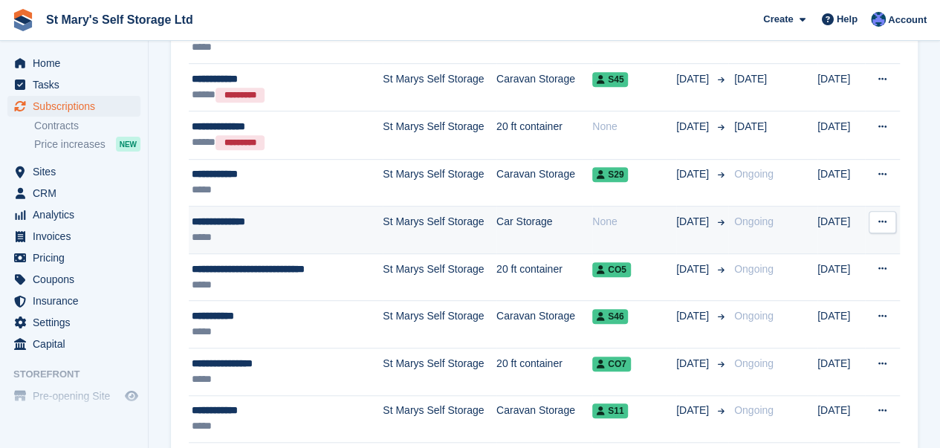 Image resolution: width=940 pixels, height=448 pixels. Describe the element at coordinates (612, 364) in the screenshot. I see `span: CO7` at that location.